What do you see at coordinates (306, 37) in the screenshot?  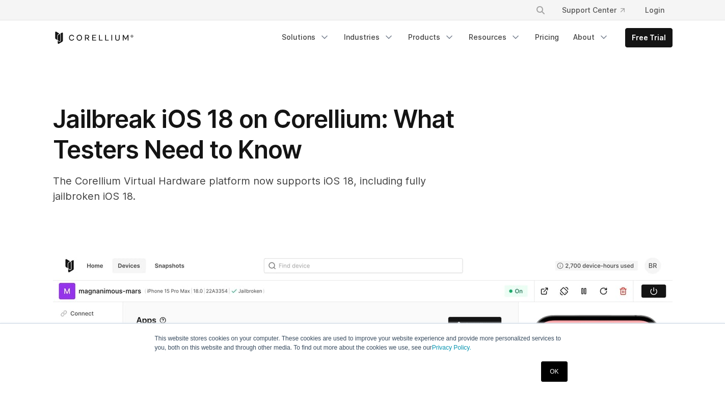 I see `a: Solutions` at bounding box center [306, 37].